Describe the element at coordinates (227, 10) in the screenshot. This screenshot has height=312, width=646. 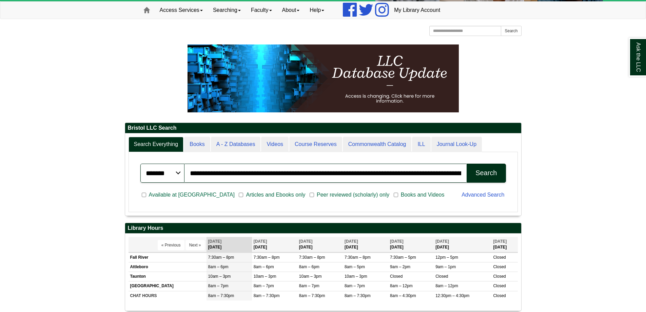
I see `a: Searching` at that location.